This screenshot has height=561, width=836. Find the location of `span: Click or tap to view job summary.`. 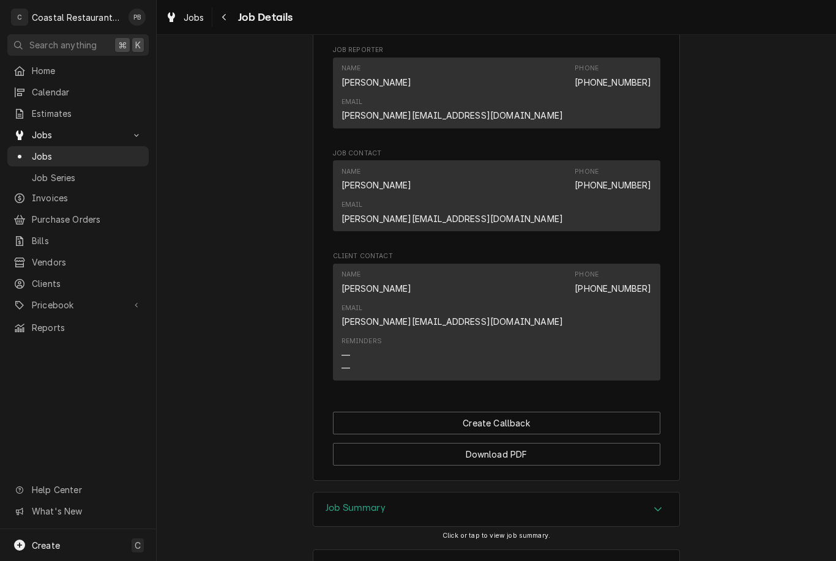

span: Click or tap to view job summary. is located at coordinates (496, 535).